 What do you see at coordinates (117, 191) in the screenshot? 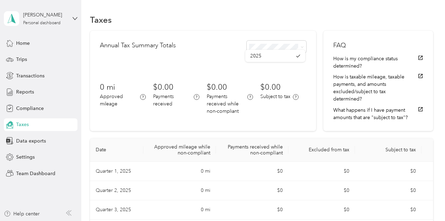
I see `td: Quarter 2, 2025` at bounding box center [117, 191].